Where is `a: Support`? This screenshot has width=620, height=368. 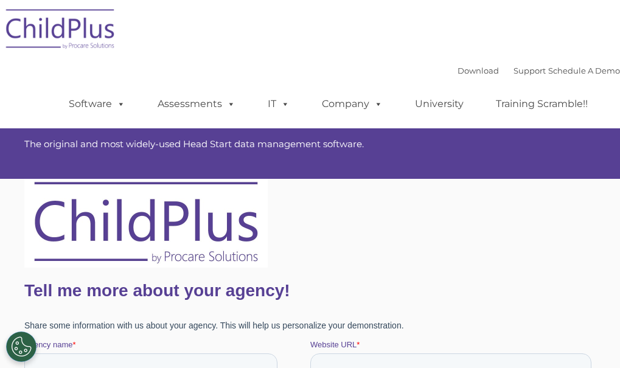
a: Support is located at coordinates (529, 71).